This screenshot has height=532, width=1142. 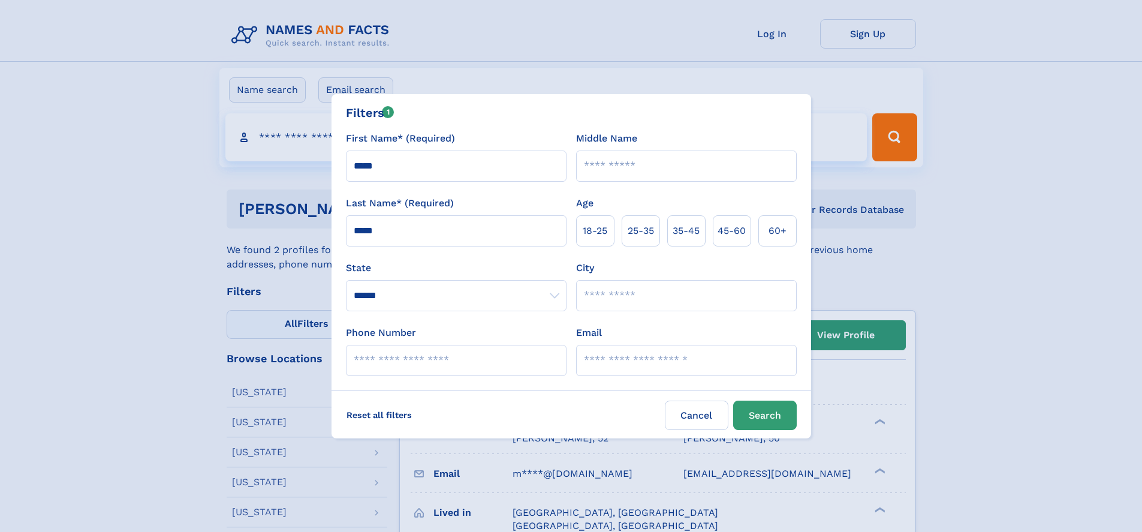 I want to click on label: Age, so click(x=584, y=203).